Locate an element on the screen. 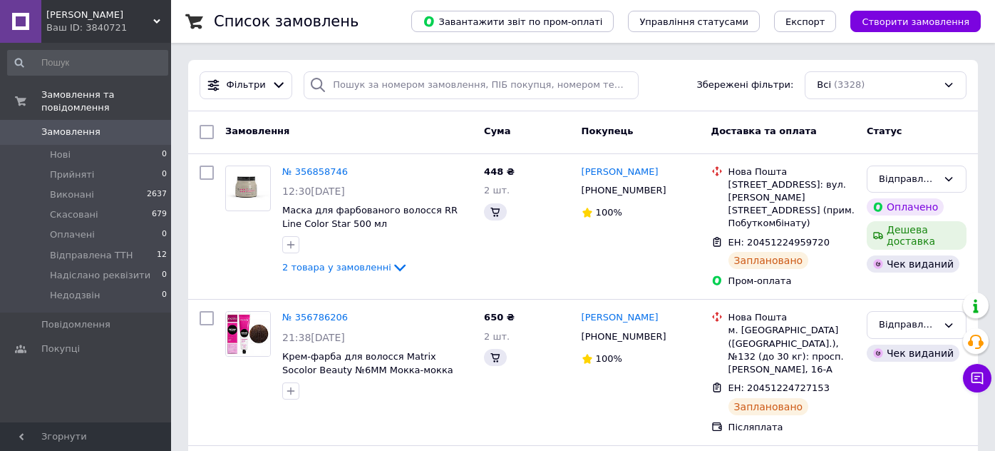  h1: Список замовлень is located at coordinates (286, 21).